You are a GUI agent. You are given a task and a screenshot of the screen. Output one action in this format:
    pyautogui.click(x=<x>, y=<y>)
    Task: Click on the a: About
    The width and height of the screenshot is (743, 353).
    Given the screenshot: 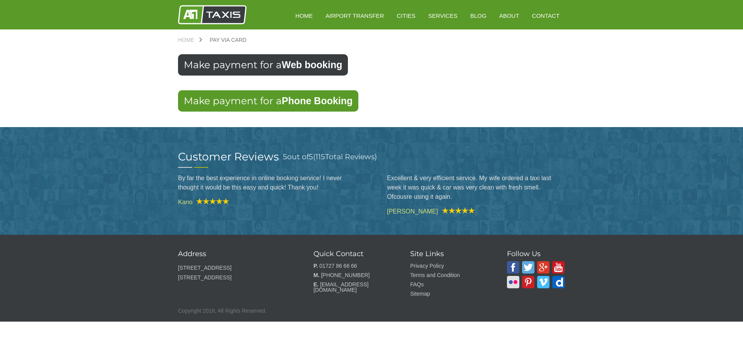 What is the action you would take?
    pyautogui.click(x=509, y=15)
    